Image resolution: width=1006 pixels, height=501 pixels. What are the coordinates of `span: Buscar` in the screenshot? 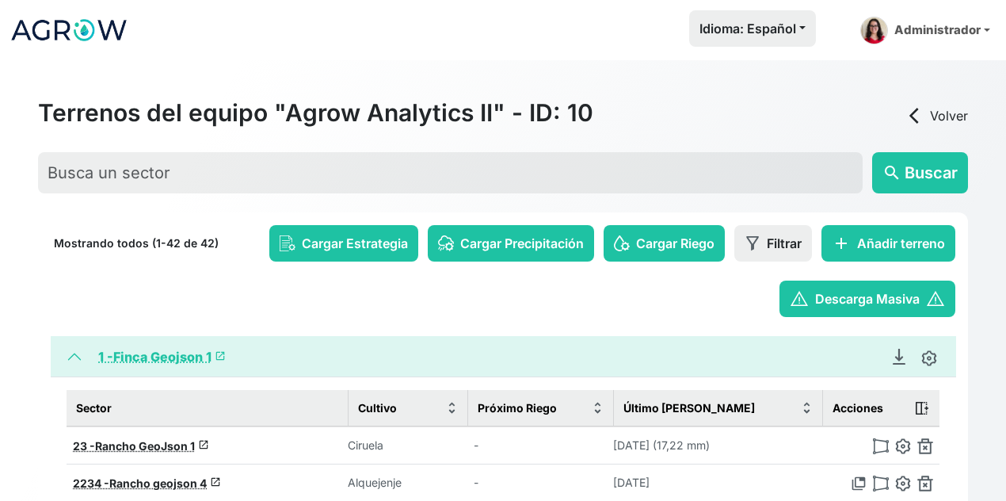 It's located at (931, 173).